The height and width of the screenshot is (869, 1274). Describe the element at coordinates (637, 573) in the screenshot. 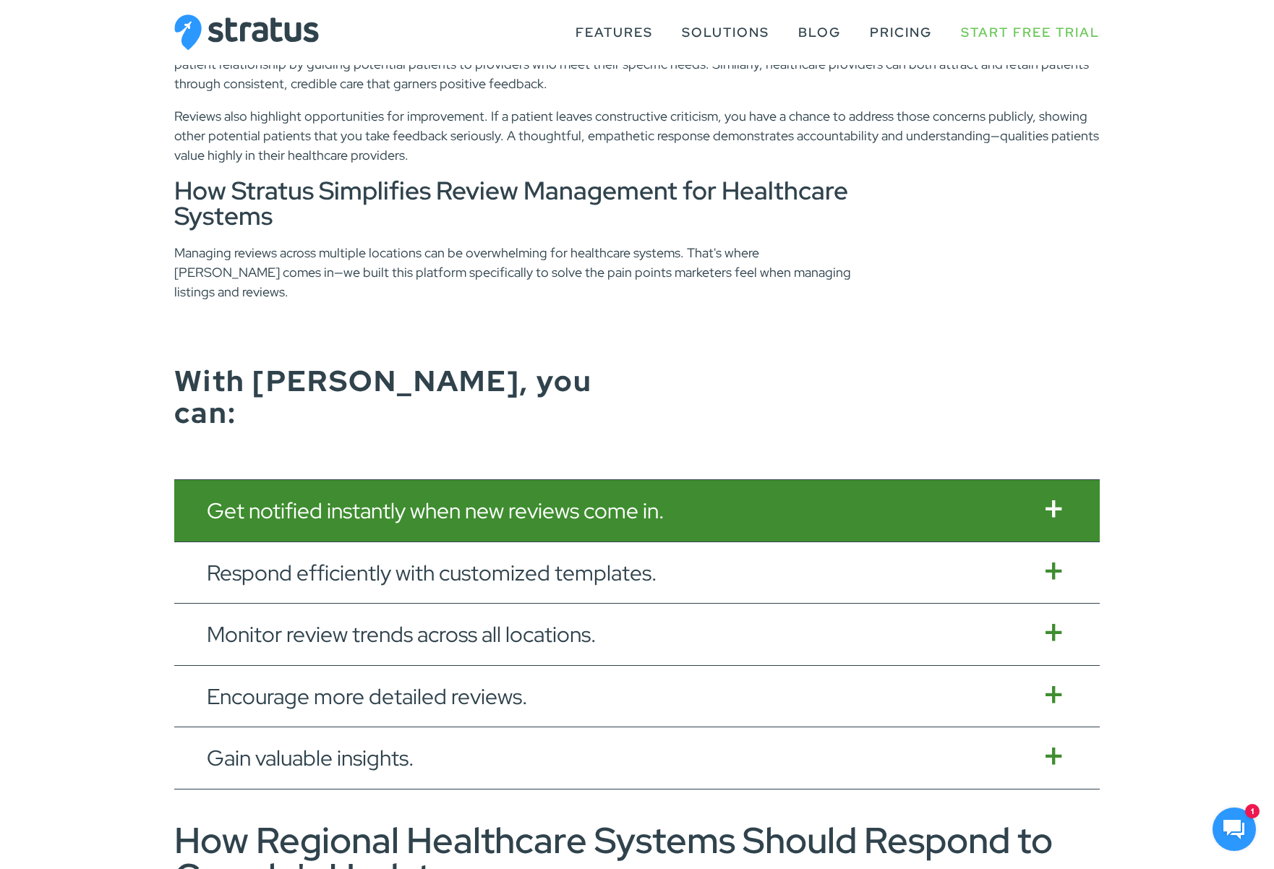

I see `button: Respond efficiently with customized templates.: Learn More` at that location.